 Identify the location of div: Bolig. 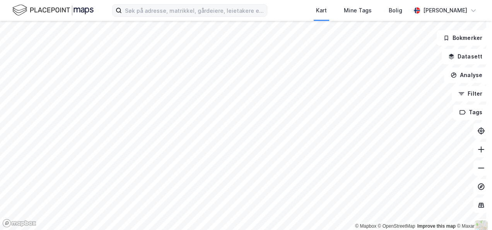
(395, 10).